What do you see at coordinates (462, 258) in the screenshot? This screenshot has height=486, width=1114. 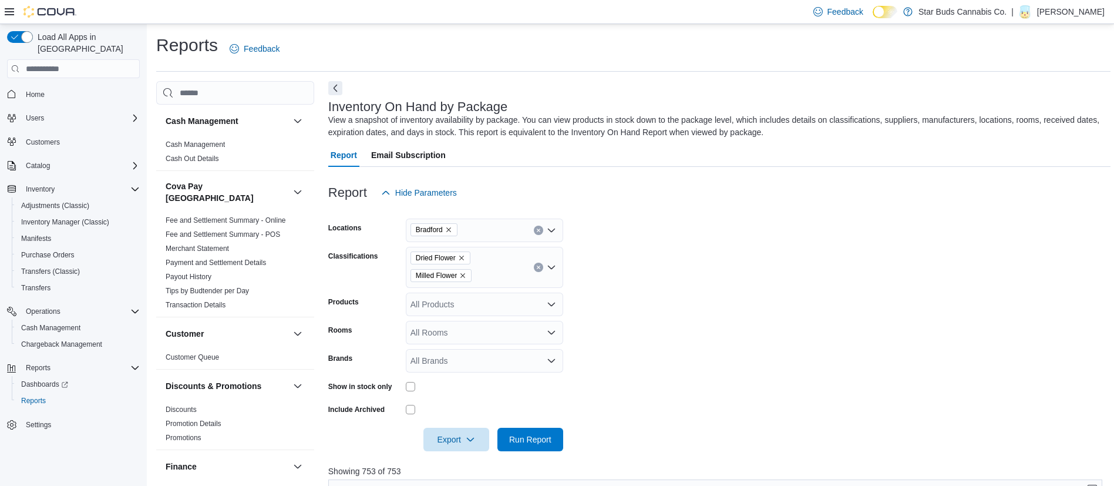 I see `button: Remove Dried Flower from selection in this group` at bounding box center [462, 258].